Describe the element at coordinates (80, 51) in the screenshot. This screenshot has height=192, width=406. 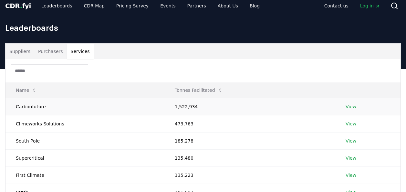
I see `button: Services` at that location.